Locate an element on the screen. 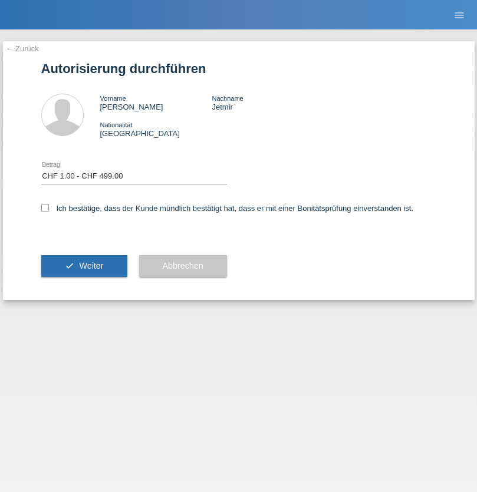  button: check Weiter is located at coordinates (84, 267).